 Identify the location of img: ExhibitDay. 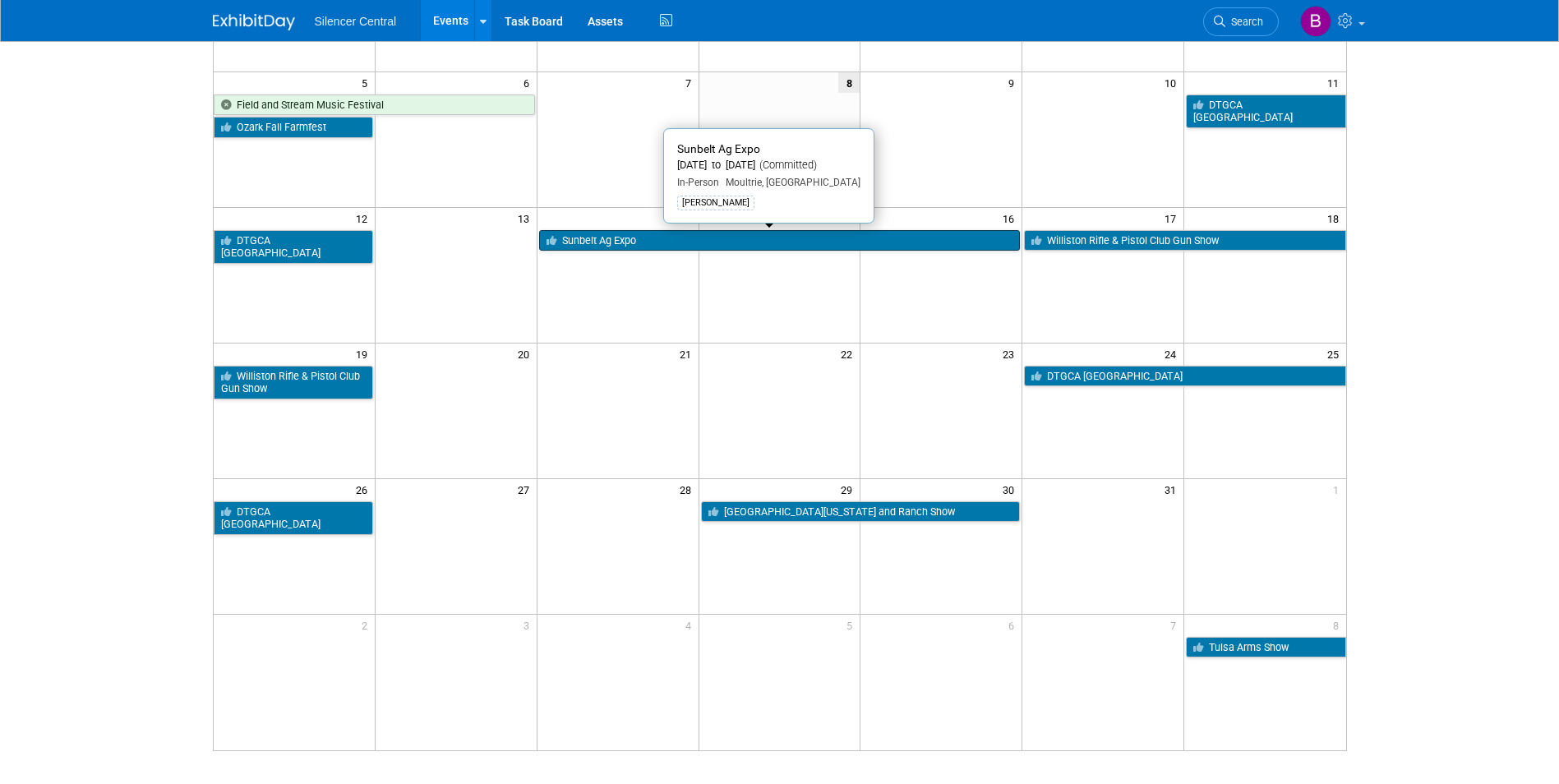
(254, 22).